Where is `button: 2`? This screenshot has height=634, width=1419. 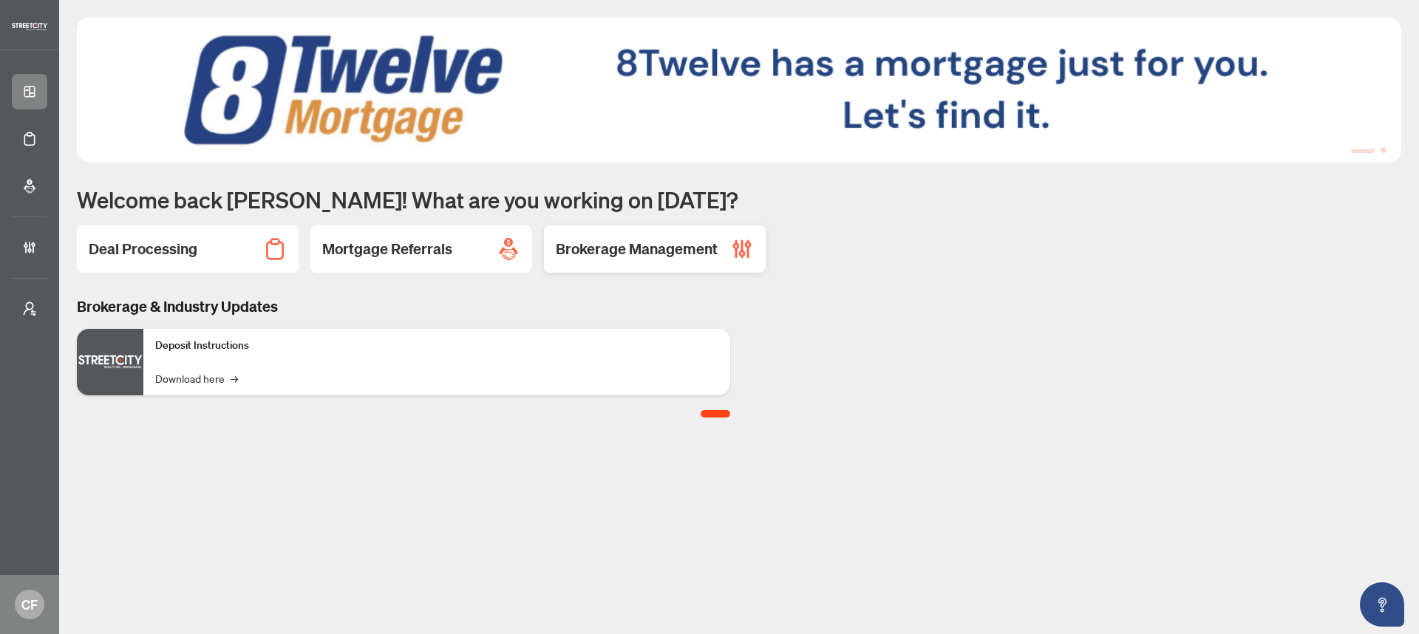
button: 2 is located at coordinates (1384, 150).